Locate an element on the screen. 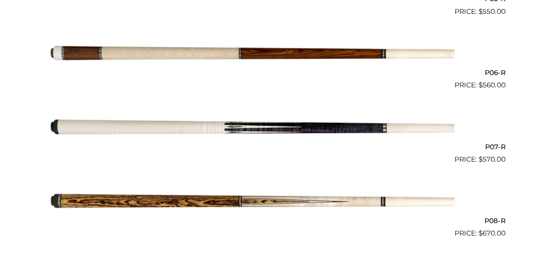 The image size is (559, 253). img: P07-R is located at coordinates (279, 116).